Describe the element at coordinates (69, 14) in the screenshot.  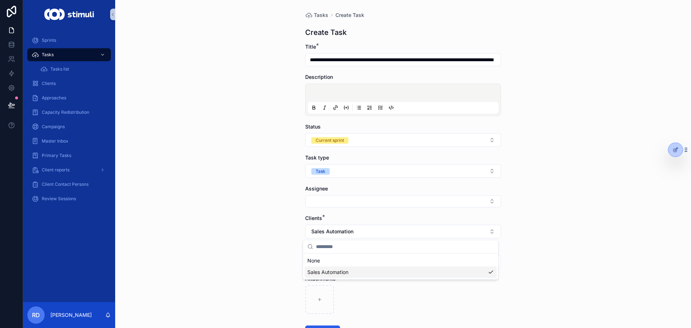
I see `img: App logo` at that location.